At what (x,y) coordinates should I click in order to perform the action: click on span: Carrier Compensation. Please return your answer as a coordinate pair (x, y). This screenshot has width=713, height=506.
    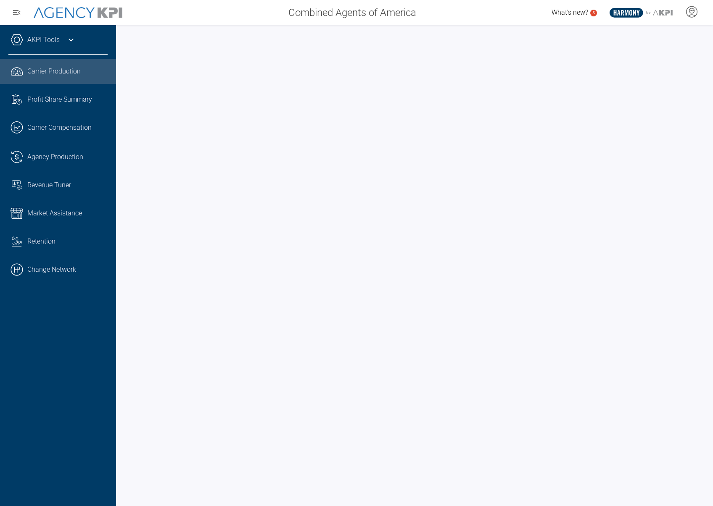
    Looking at the image, I should click on (59, 128).